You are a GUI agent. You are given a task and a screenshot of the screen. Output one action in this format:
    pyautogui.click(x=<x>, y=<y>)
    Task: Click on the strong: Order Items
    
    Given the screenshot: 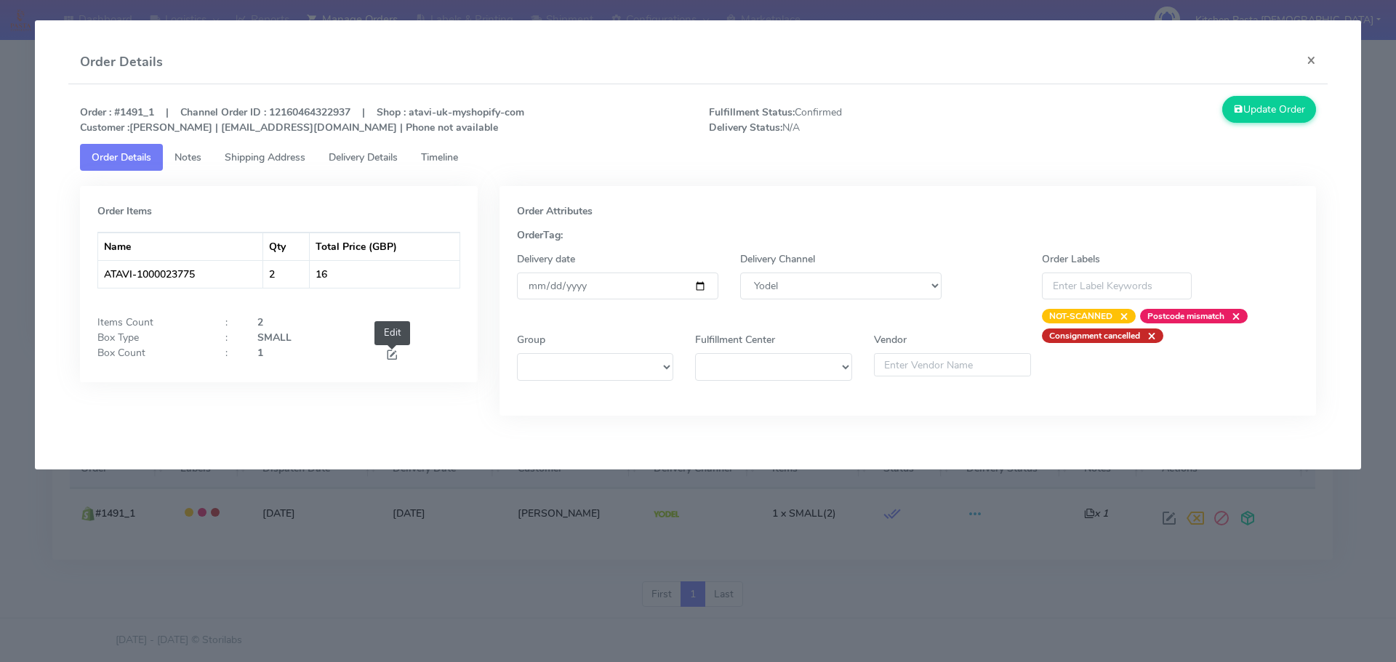 What is the action you would take?
    pyautogui.click(x=124, y=211)
    